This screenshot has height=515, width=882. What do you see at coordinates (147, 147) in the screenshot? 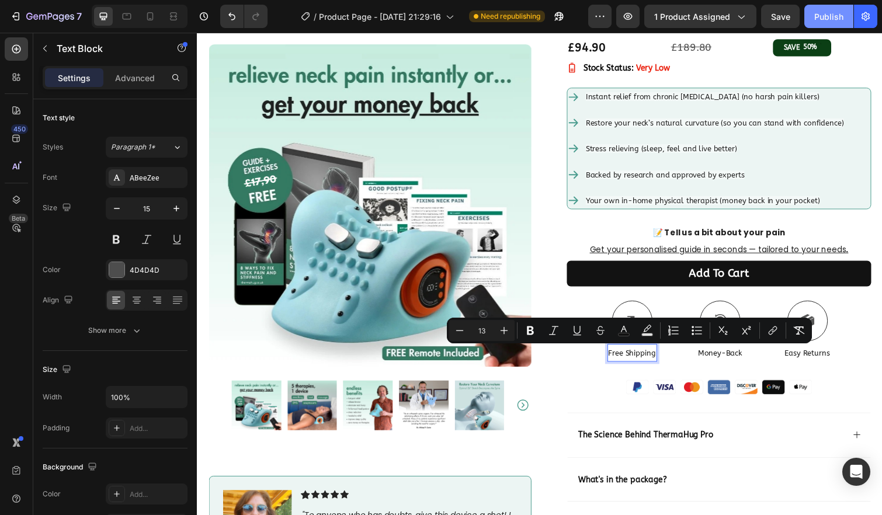
I see `button: Paragraph 1*` at bounding box center [147, 147].